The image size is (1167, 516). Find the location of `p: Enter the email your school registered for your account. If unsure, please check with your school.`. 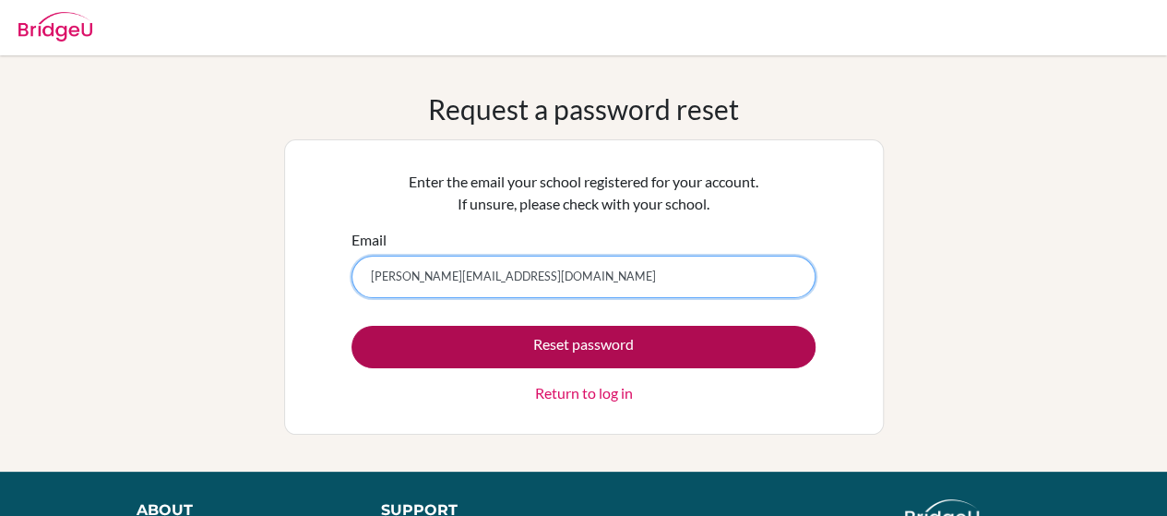

p: Enter the email your school registered for your account. If unsure, please check with your school. is located at coordinates (583, 193).